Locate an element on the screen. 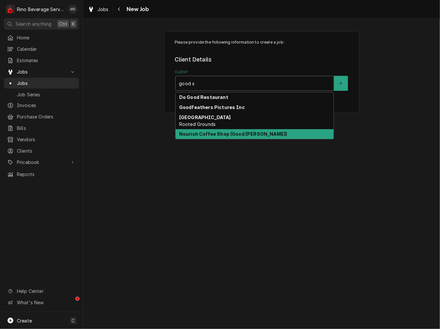 Image resolution: width=440 pixels, height=329 pixels. button: Create New Client is located at coordinates (341, 83).